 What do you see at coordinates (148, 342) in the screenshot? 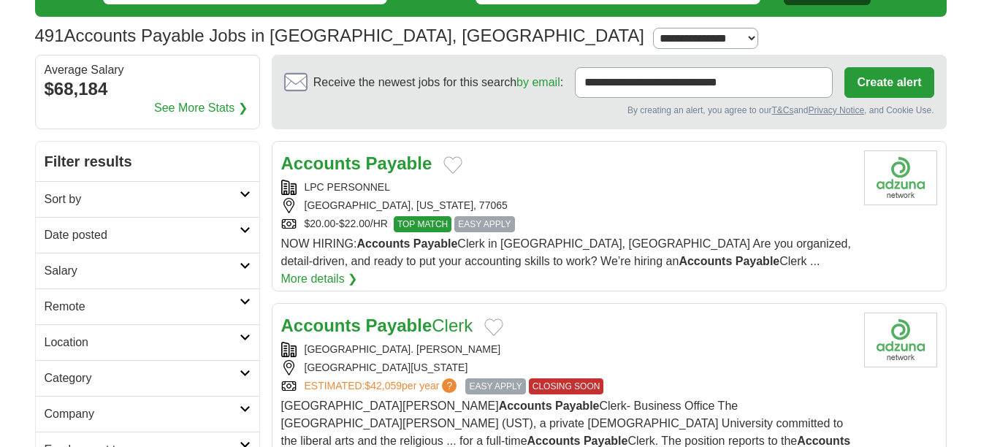
I see `a: Location` at bounding box center [148, 342].